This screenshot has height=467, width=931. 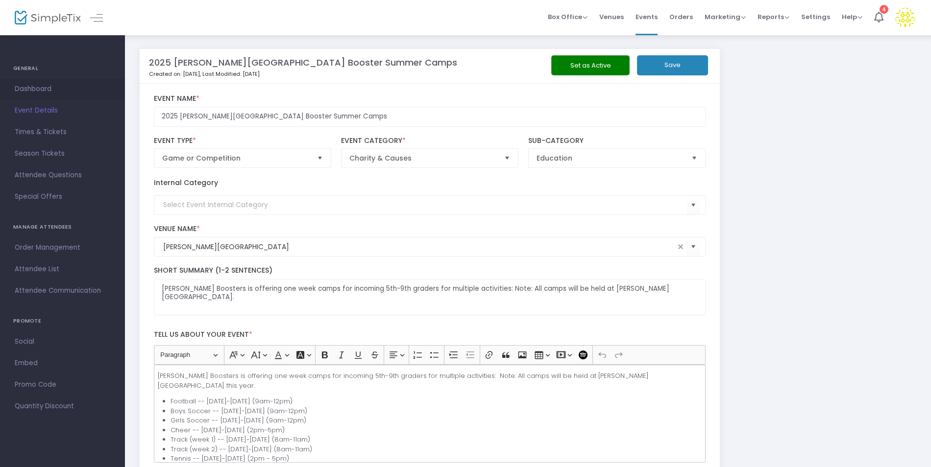 What do you see at coordinates (186, 355) in the screenshot?
I see `span: Paragraph` at bounding box center [186, 355].